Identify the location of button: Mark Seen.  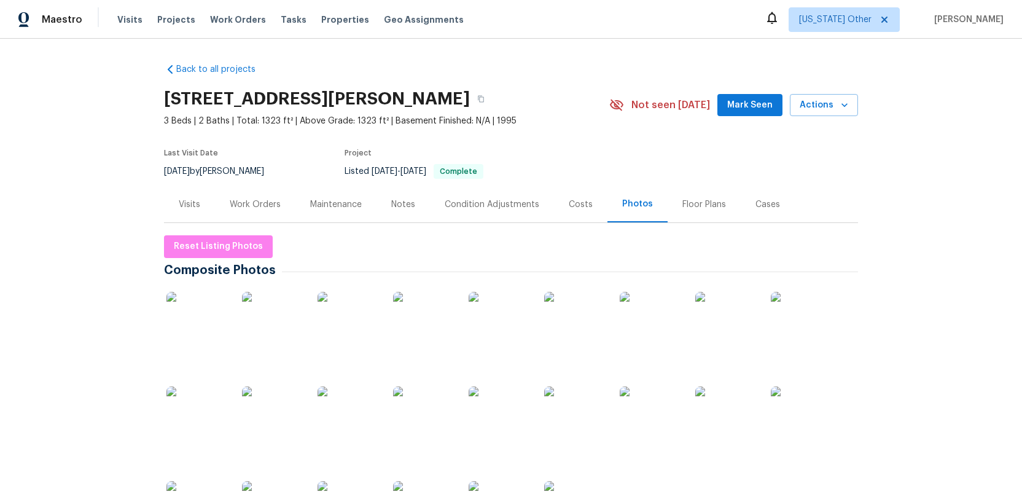
(750, 105).